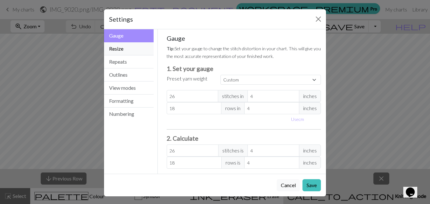 Image resolution: width=430 pixels, height=204 pixels. I want to click on h3: 1. Set your gauge, so click(244, 68).